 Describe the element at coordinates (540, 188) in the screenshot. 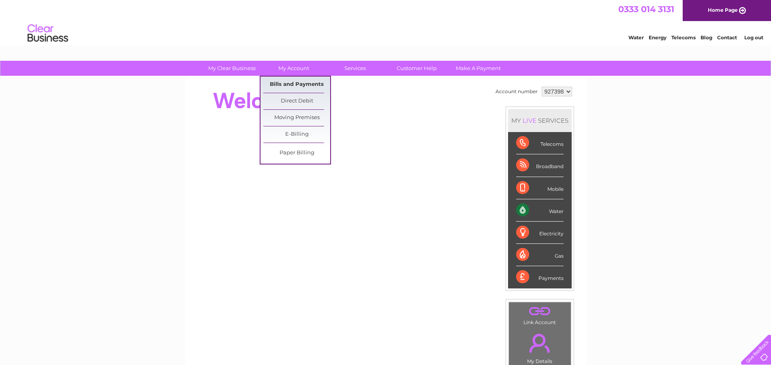

I see `div: Mobile` at that location.